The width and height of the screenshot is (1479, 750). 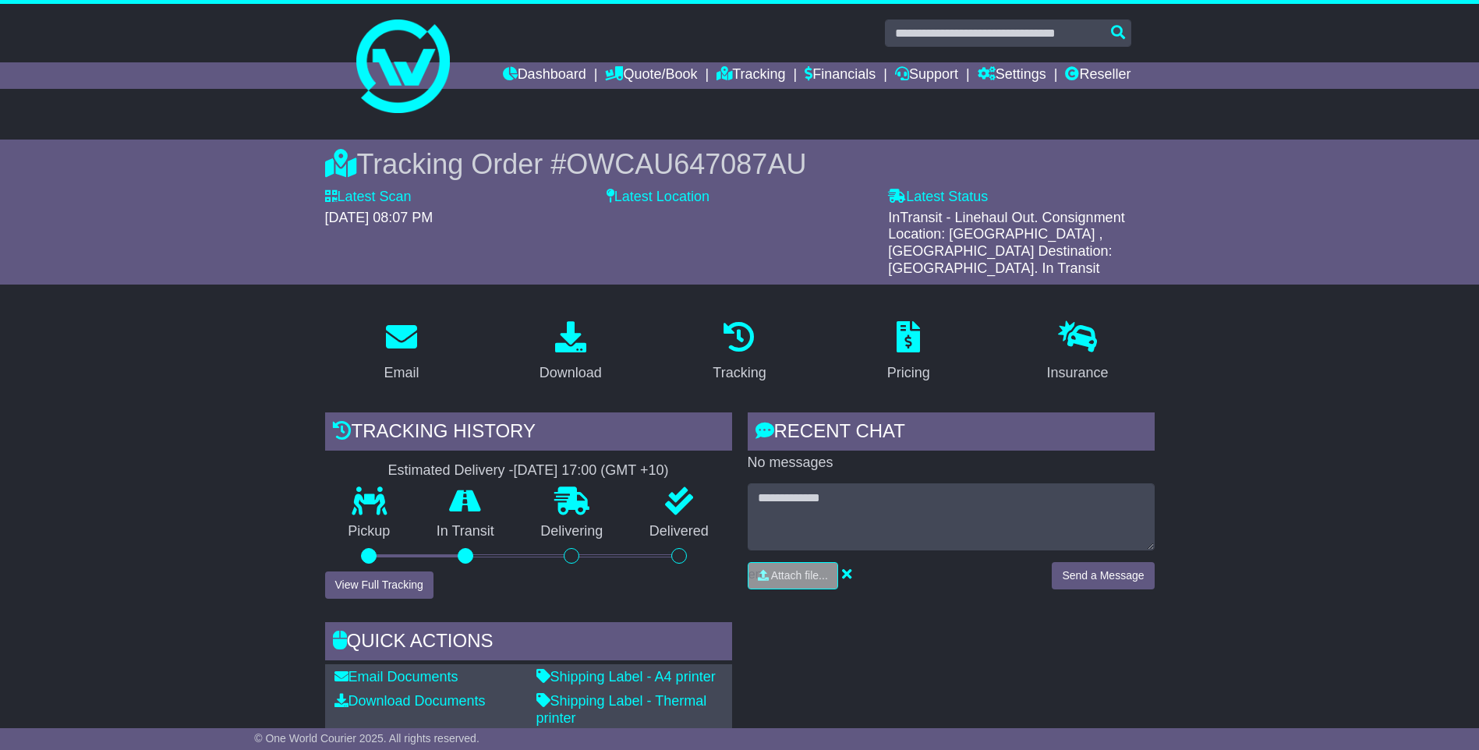 I want to click on div: Email, so click(x=401, y=373).